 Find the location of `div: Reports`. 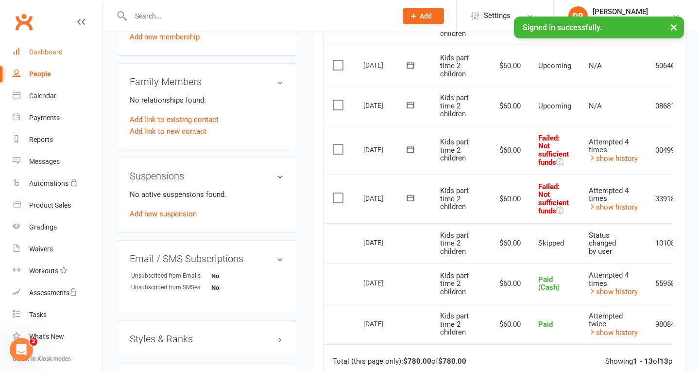

div: Reports is located at coordinates (41, 139).